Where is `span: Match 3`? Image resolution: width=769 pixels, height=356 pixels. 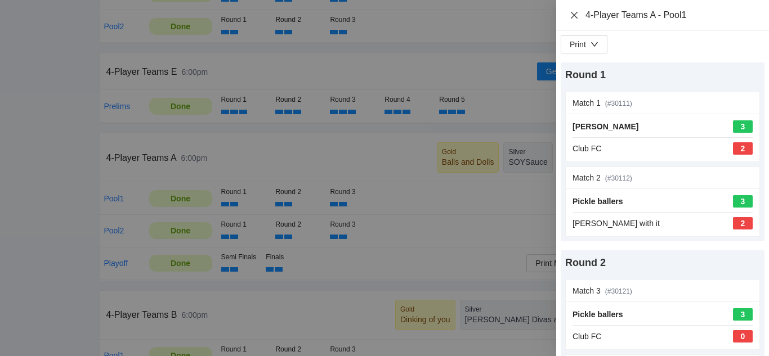
span: Match 3 is located at coordinates (586, 291).